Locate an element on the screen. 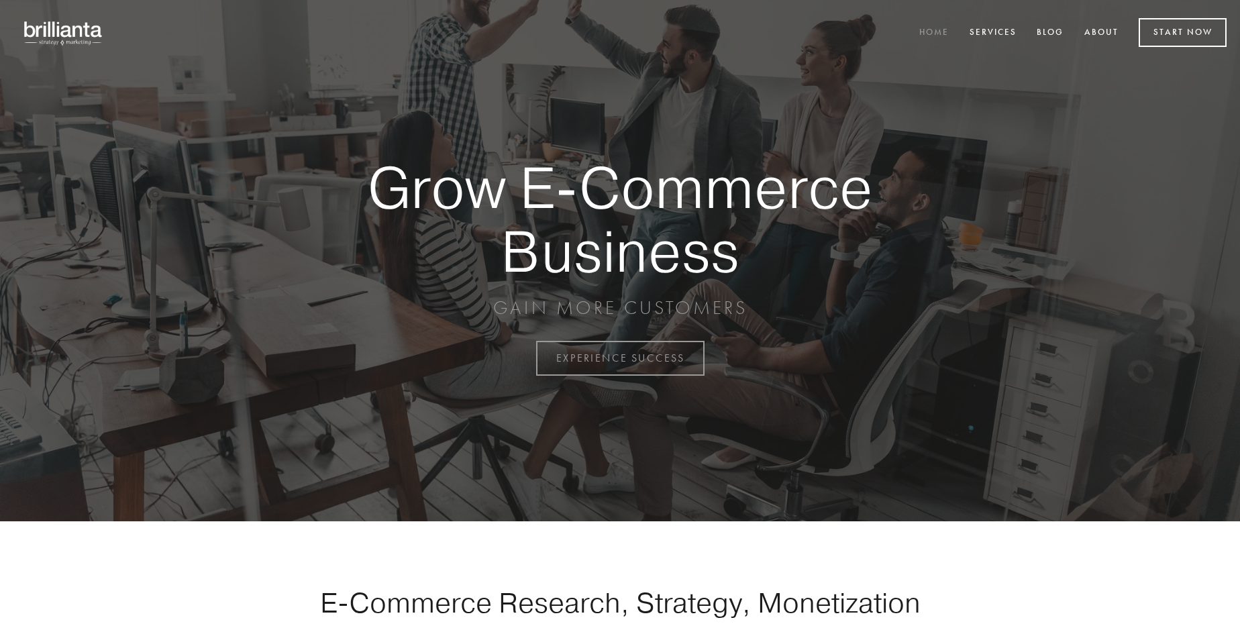 The image size is (1240, 630). a: About is located at coordinates (1101, 33).